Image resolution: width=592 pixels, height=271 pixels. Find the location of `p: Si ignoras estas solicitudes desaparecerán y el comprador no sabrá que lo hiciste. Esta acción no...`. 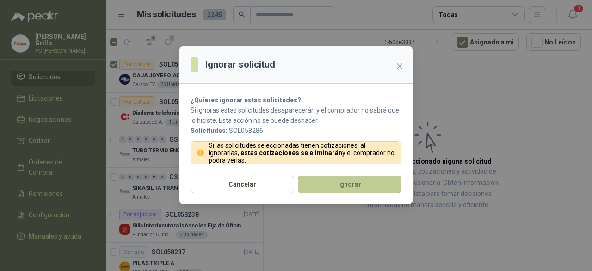

p: Si ignoras estas solicitudes desaparecerán y el comprador no sabrá que lo hiciste. Esta acción no... is located at coordinates (296, 115).